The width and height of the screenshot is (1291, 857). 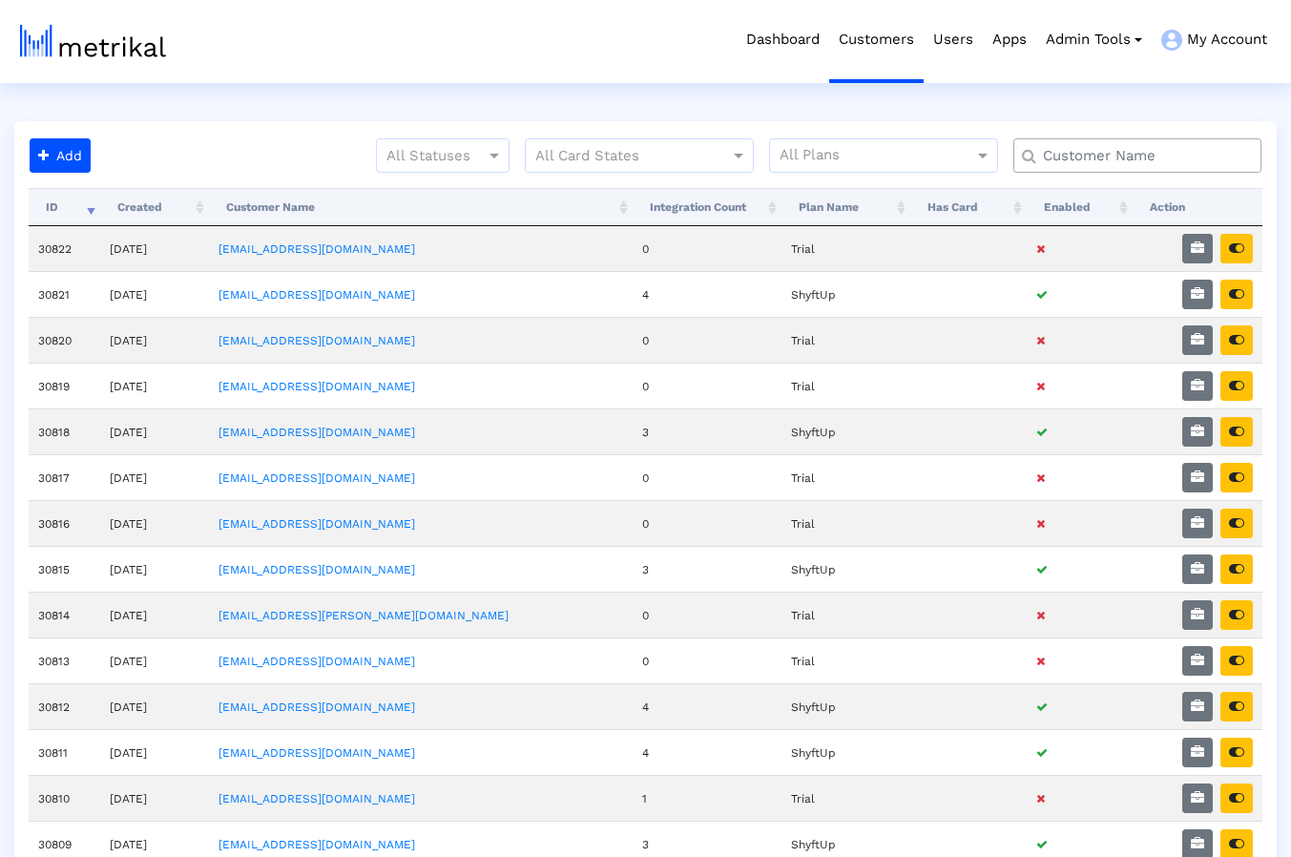 I want to click on td: 30818, so click(x=64, y=431).